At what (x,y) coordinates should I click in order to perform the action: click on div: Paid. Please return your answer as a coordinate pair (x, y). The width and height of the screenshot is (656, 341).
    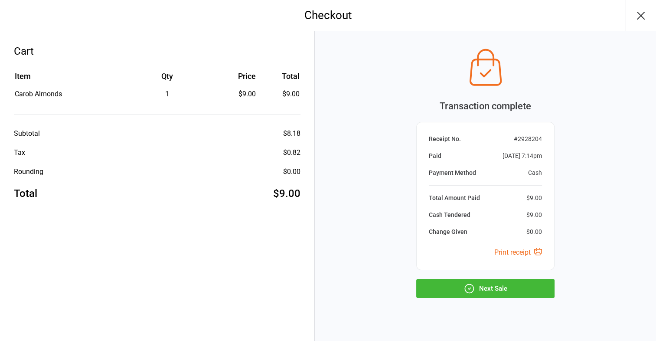
    Looking at the image, I should click on (435, 156).